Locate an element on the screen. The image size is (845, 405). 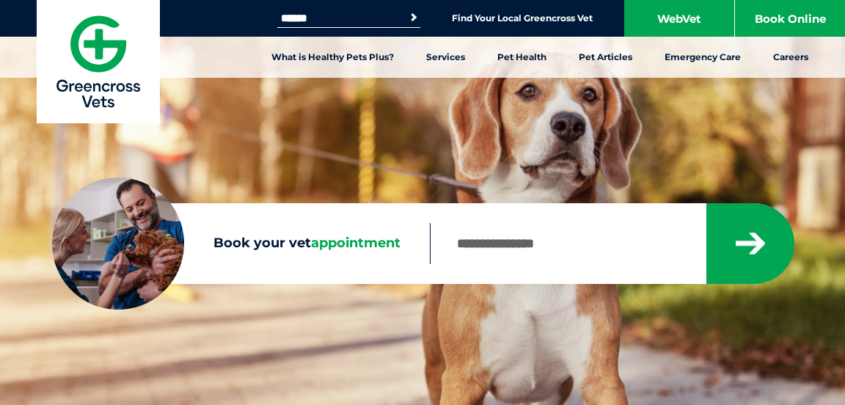
a: What is Healthy Pets Plus? is located at coordinates (332, 57).